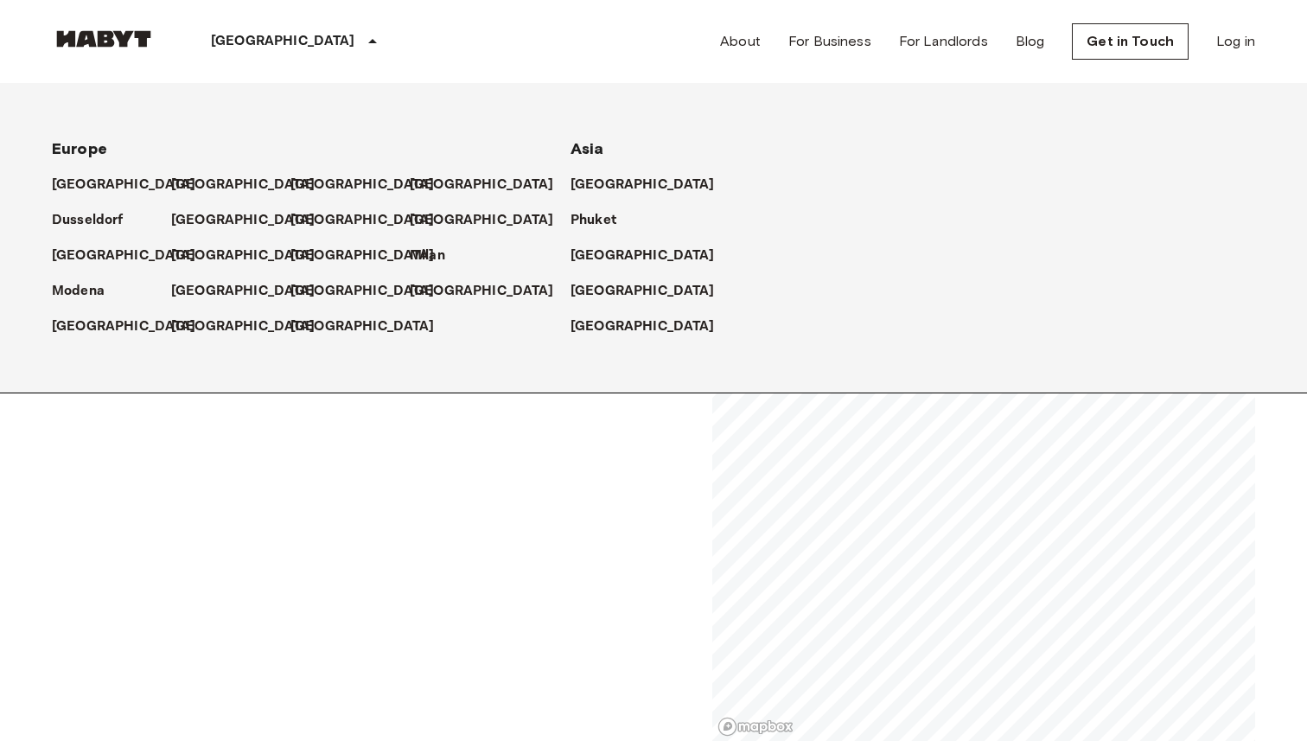  What do you see at coordinates (755, 726) in the screenshot?
I see `a: Mapbox logo` at bounding box center [755, 726].